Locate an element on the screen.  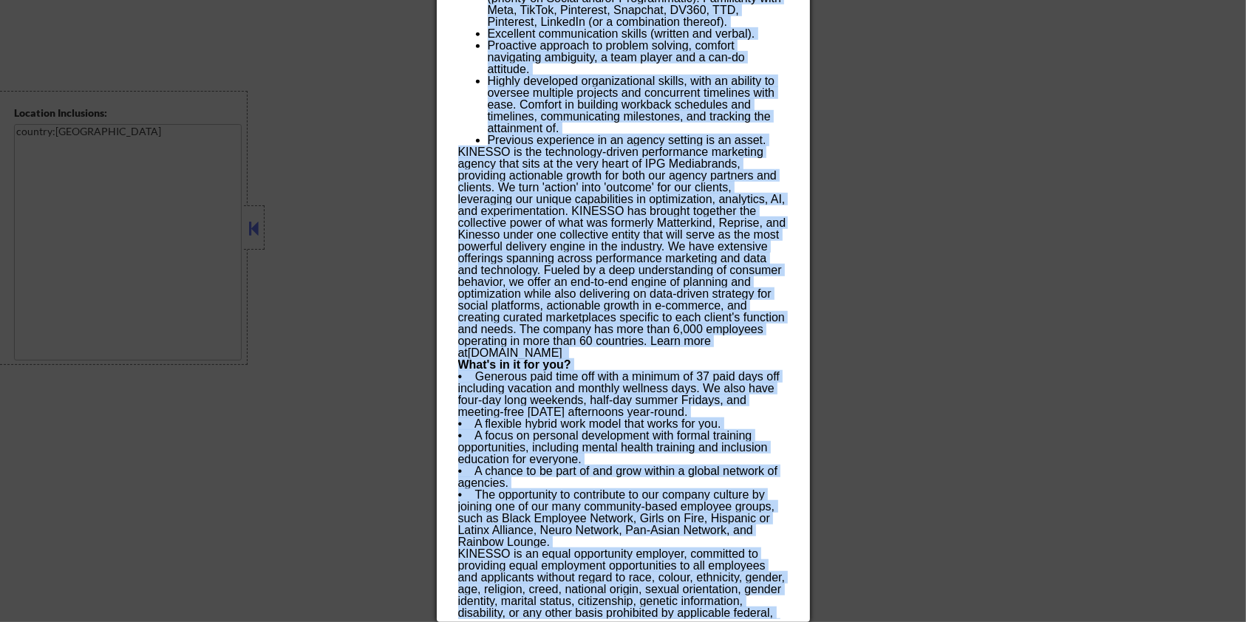
p: • Generous paid time off with a minimum of 37 paid days off including vacation and monthly wellne... is located at coordinates (623, 454).